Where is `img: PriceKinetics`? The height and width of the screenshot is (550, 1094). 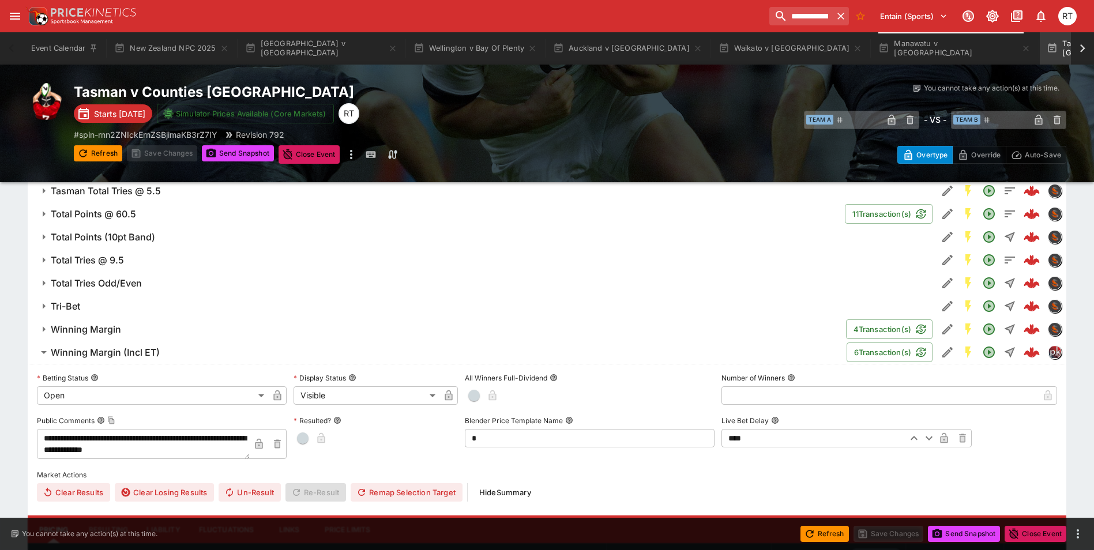
img: PriceKinetics is located at coordinates (93, 12).